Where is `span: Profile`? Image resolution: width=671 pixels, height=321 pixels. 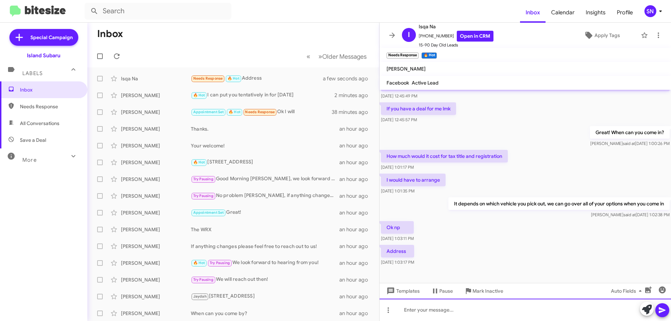
span: Profile is located at coordinates (625, 13).